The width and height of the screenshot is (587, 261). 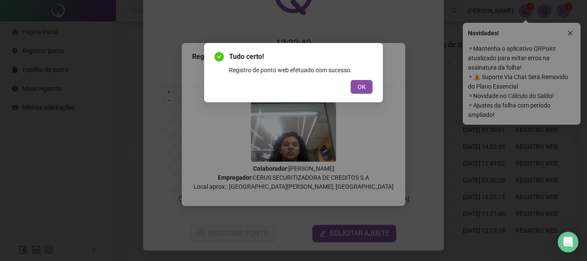 What do you see at coordinates (301, 57) in the screenshot?
I see `span: Tudo certo!` at bounding box center [301, 57].